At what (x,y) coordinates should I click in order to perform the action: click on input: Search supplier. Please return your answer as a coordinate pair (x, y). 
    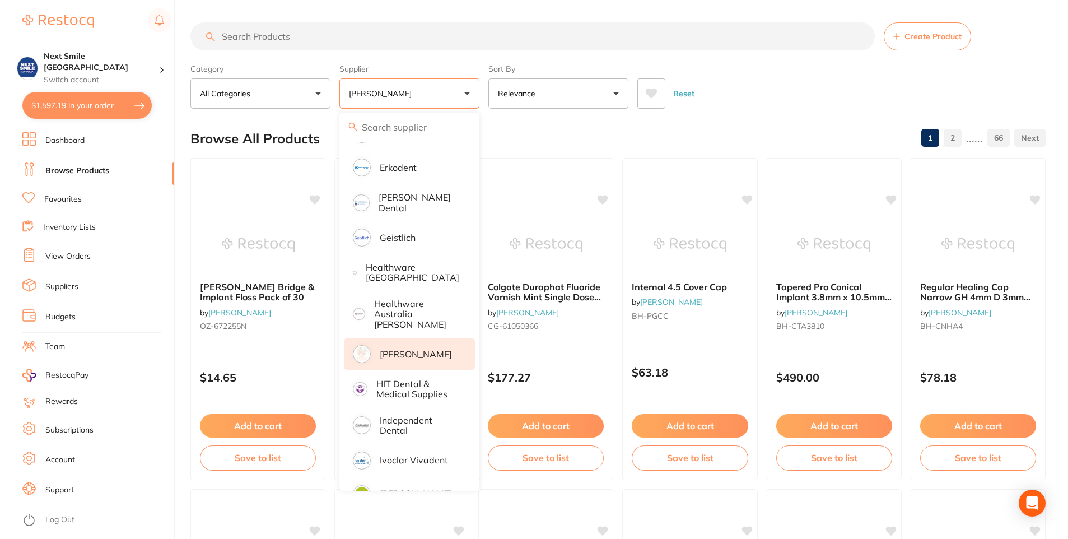
    Looking at the image, I should click on (409, 127).